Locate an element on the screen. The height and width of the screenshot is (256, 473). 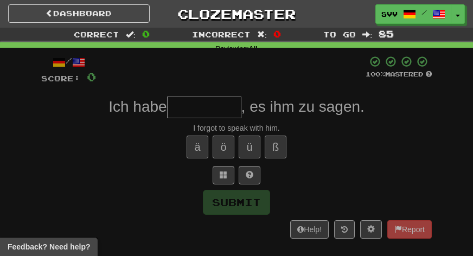
button: ä is located at coordinates (198, 147).